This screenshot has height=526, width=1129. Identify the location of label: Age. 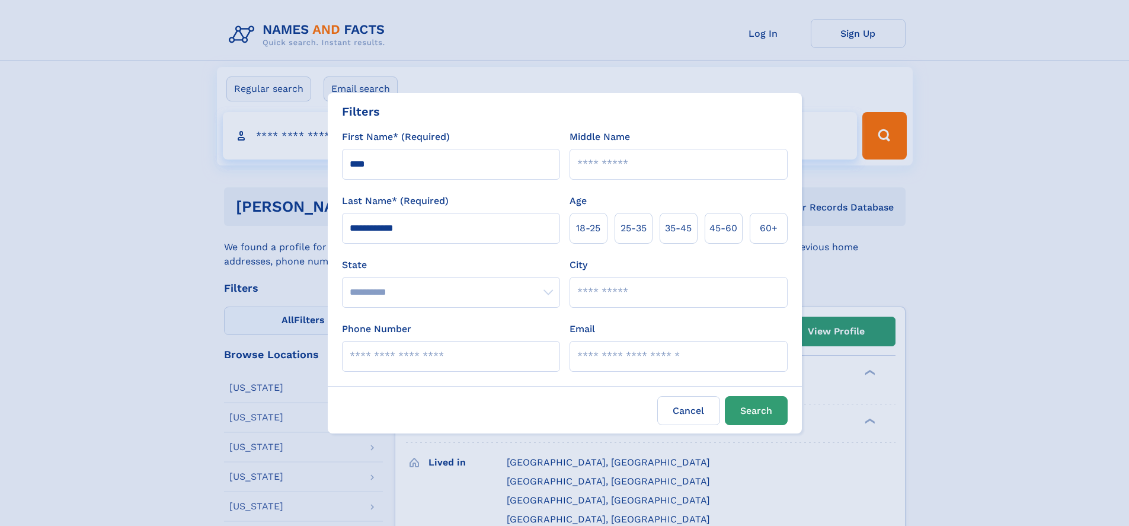
(578, 201).